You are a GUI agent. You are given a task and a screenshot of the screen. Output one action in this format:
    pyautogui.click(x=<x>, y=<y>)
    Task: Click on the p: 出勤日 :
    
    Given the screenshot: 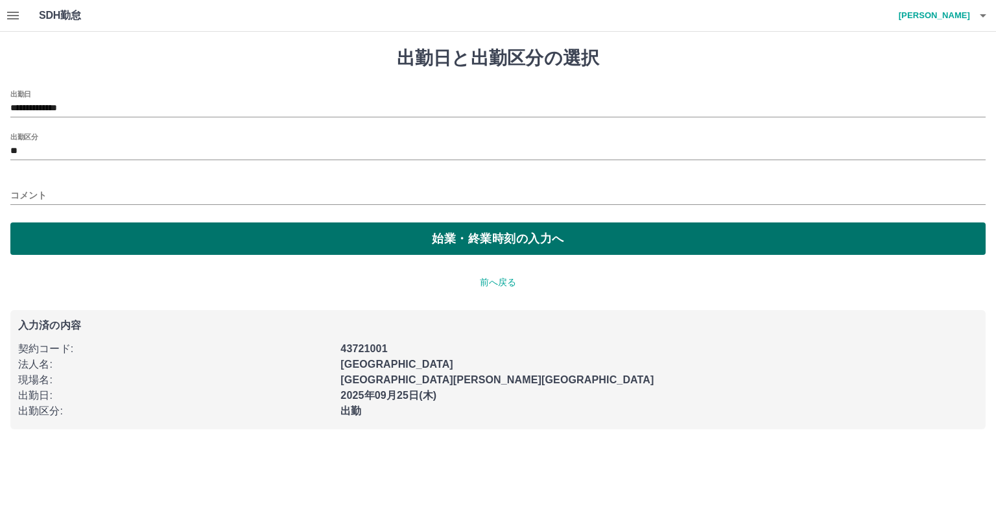 What is the action you would take?
    pyautogui.click(x=175, y=395)
    